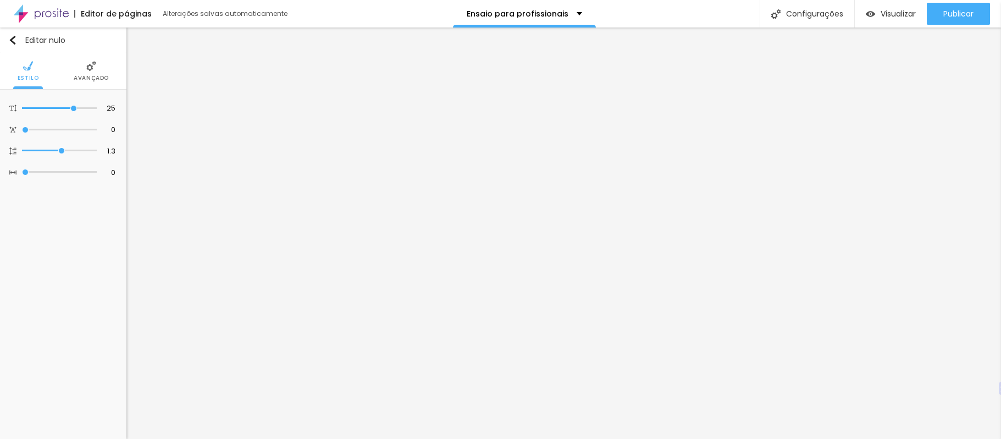 The width and height of the screenshot is (1001, 439). Describe the element at coordinates (890, 14) in the screenshot. I see `button: Visualizar` at that location.